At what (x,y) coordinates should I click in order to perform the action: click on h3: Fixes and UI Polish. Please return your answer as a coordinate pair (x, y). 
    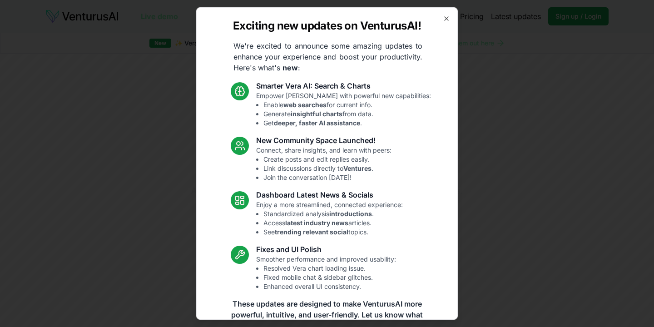
    Looking at the image, I should click on (326, 249).